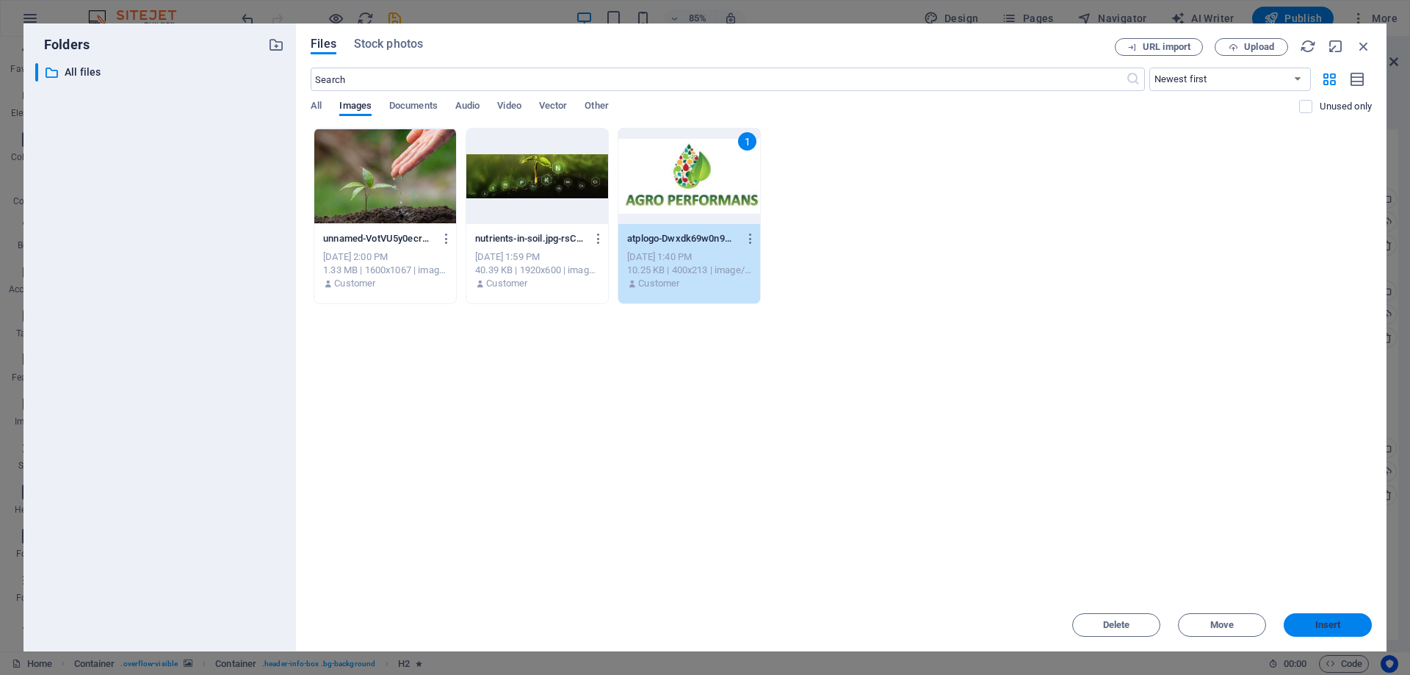 This screenshot has width=1410, height=675. I want to click on button: Move, so click(1222, 625).